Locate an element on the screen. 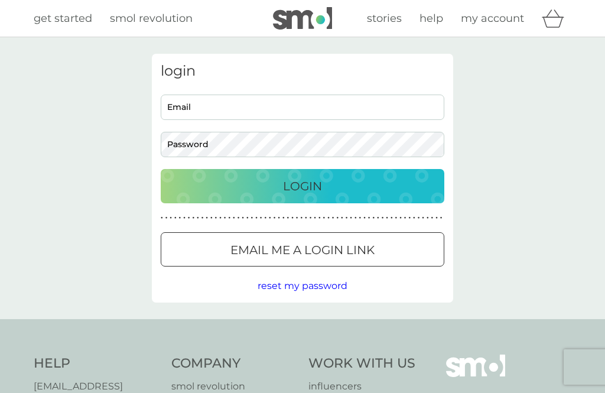  span: stories is located at coordinates (384, 18).